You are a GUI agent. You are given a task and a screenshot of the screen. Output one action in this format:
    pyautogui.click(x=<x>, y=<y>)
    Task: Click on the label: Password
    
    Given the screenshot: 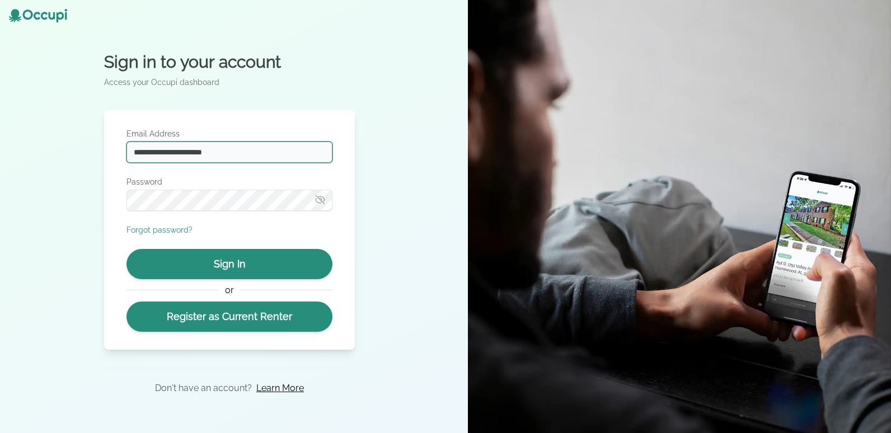 What is the action you would take?
    pyautogui.click(x=229, y=182)
    